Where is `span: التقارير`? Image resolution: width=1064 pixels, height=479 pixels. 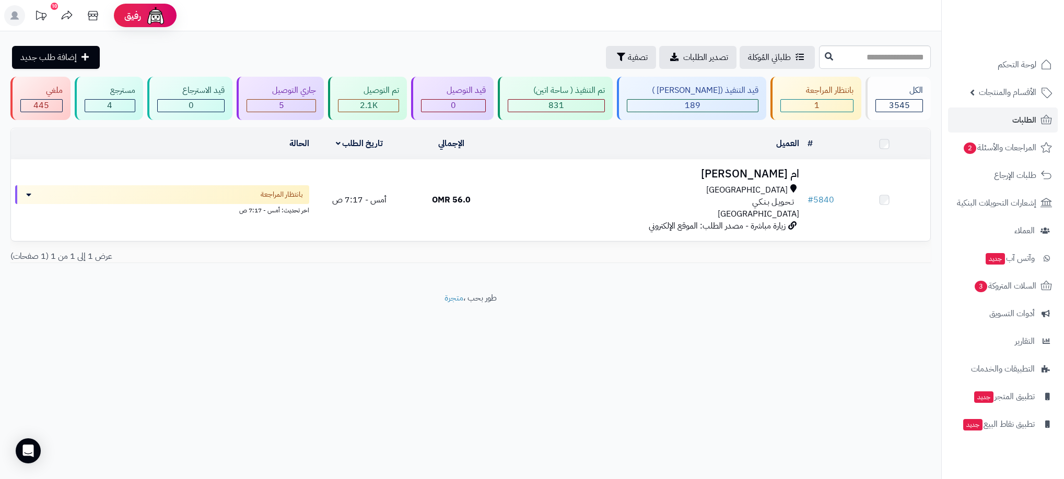 span: التقارير is located at coordinates (1025, 342).